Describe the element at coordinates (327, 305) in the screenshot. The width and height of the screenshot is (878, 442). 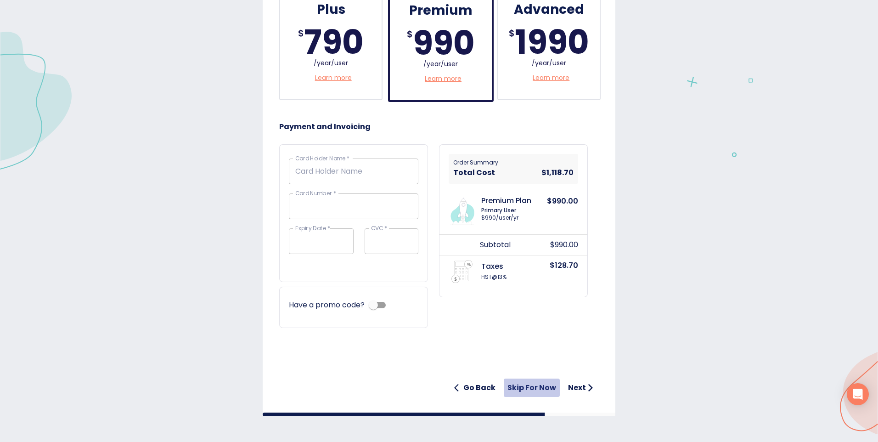
I see `p: Have a promo code?` at that location.